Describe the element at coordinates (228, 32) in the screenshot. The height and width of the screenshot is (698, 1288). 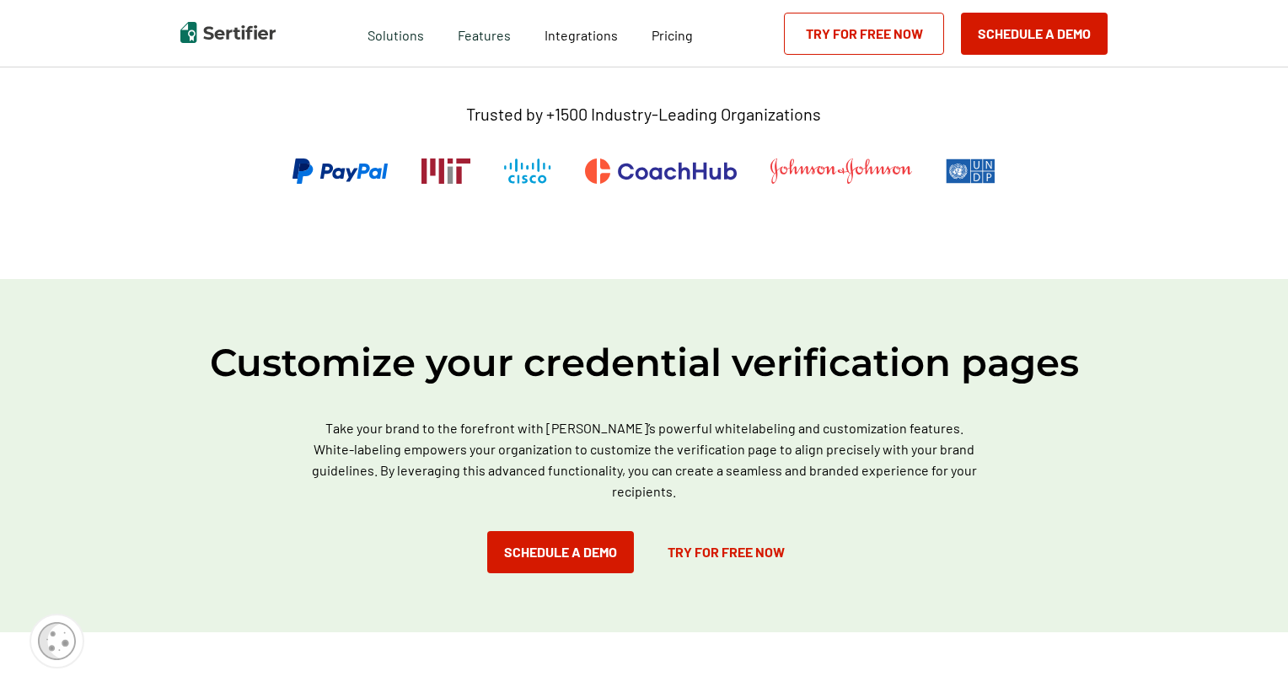
I see `img: Sertifier | Digital Credentialing Platform` at that location.